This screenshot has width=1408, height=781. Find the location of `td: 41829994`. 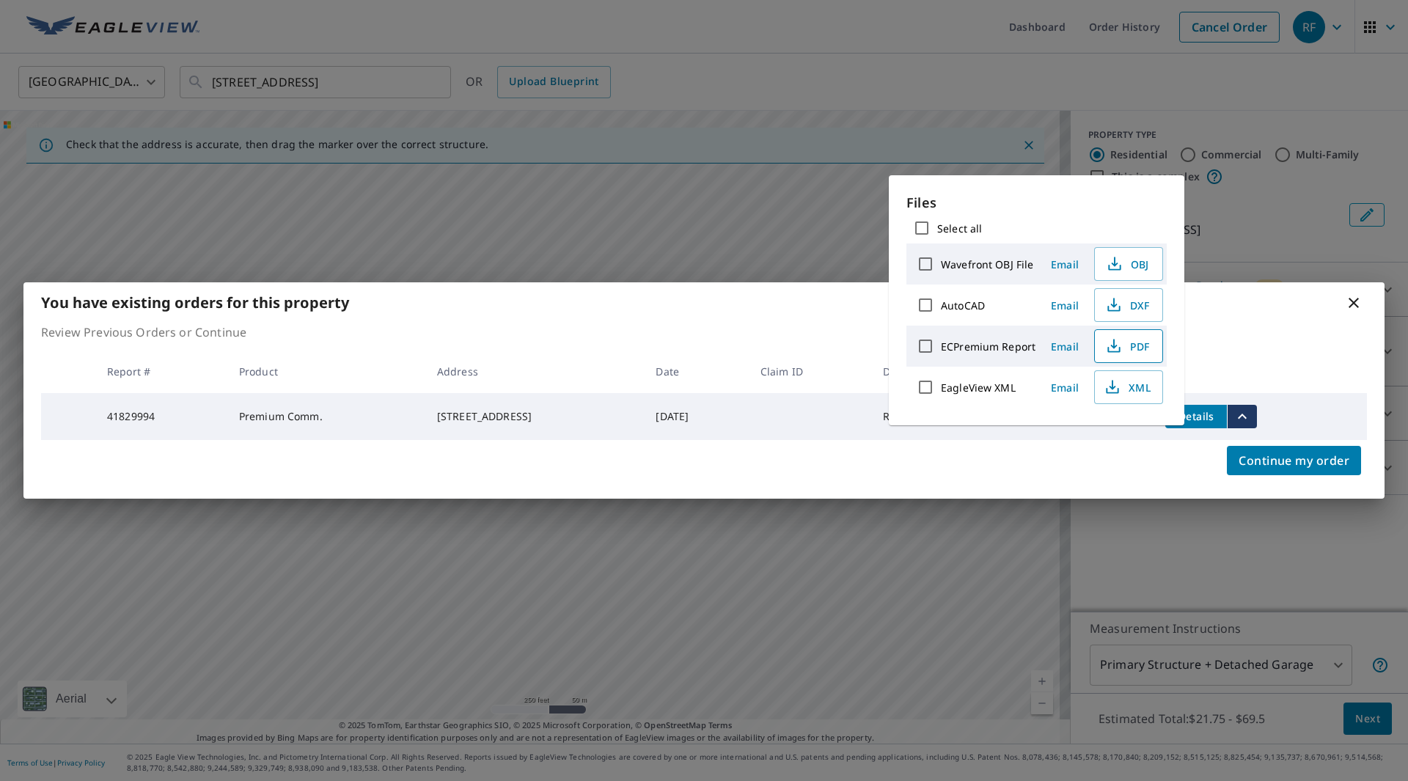

td: 41829994 is located at coordinates (161, 417).